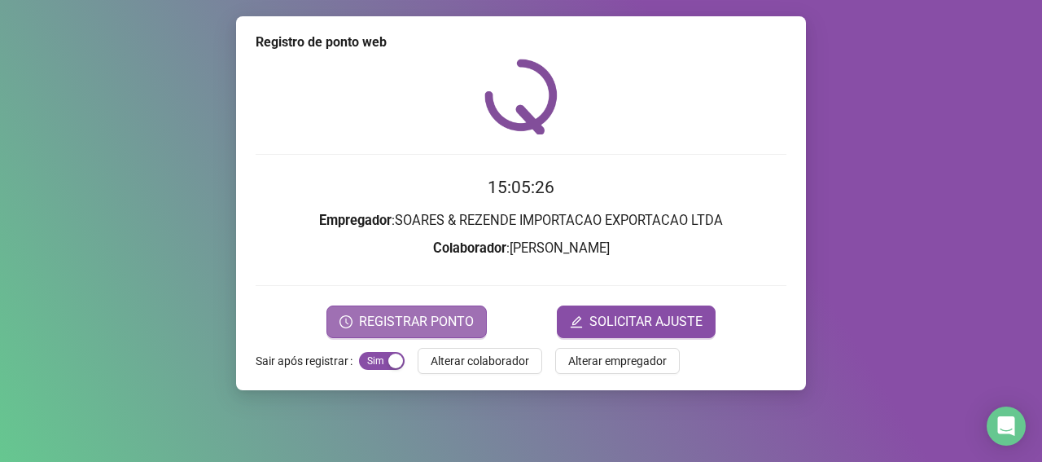 The height and width of the screenshot is (462, 1042). Describe the element at coordinates (346, 322) in the screenshot. I see `span: clock-circle` at that location.